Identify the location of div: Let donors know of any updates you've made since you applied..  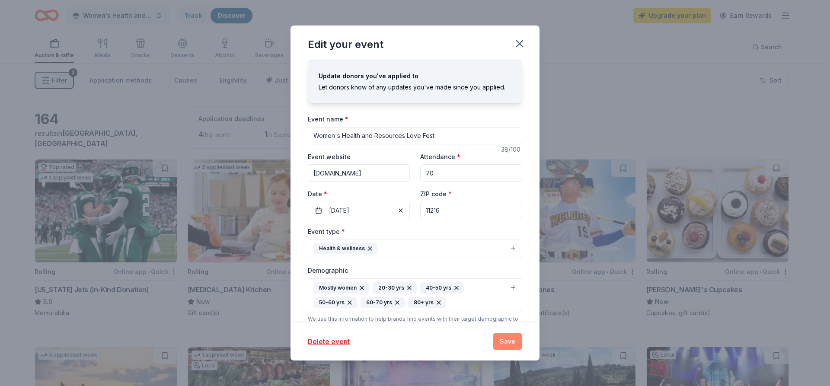
(415, 87).